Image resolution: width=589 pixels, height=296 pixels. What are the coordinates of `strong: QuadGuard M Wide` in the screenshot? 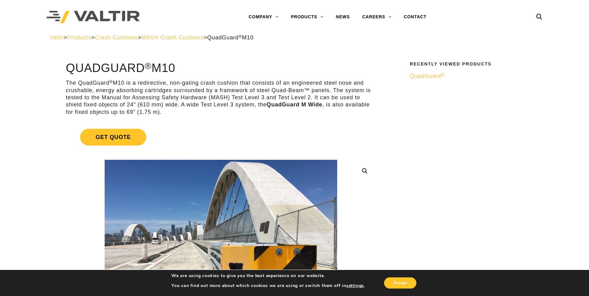 It's located at (295, 105).